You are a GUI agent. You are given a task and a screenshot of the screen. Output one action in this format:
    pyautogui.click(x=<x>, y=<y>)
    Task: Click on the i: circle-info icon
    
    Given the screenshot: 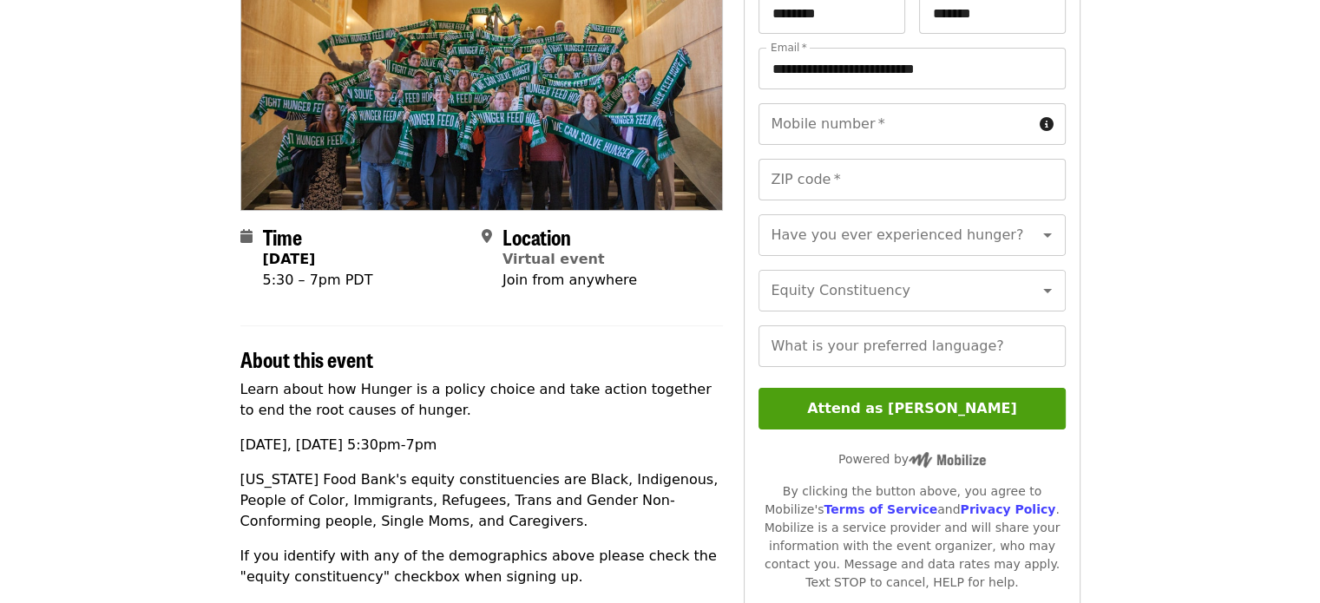 What is the action you would take?
    pyautogui.click(x=1046, y=124)
    